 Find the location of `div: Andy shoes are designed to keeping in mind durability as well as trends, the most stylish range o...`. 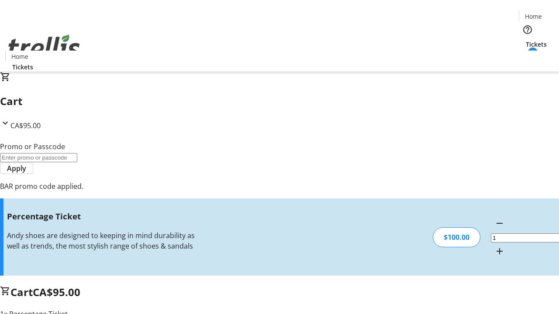

div: Andy shoes are designed to keeping in mind durability as well as trends, the most stylish range o... is located at coordinates (102, 241).